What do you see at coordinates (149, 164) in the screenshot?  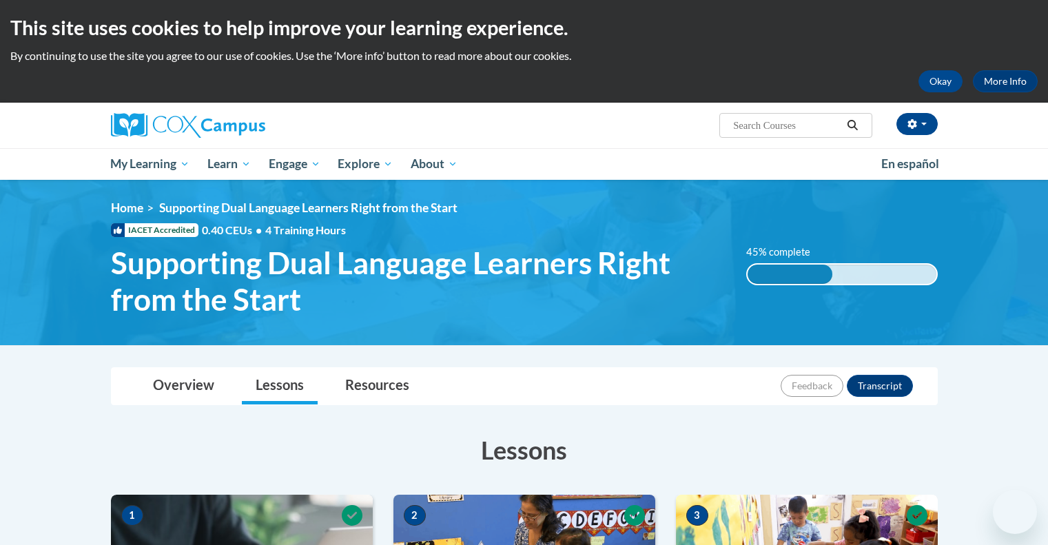 I see `span: My Learning` at bounding box center [149, 164].